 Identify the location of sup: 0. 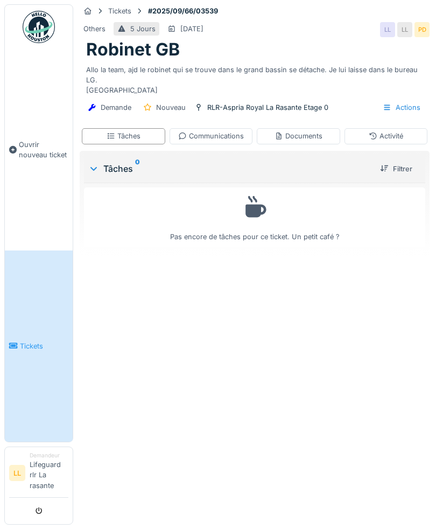
(137, 168).